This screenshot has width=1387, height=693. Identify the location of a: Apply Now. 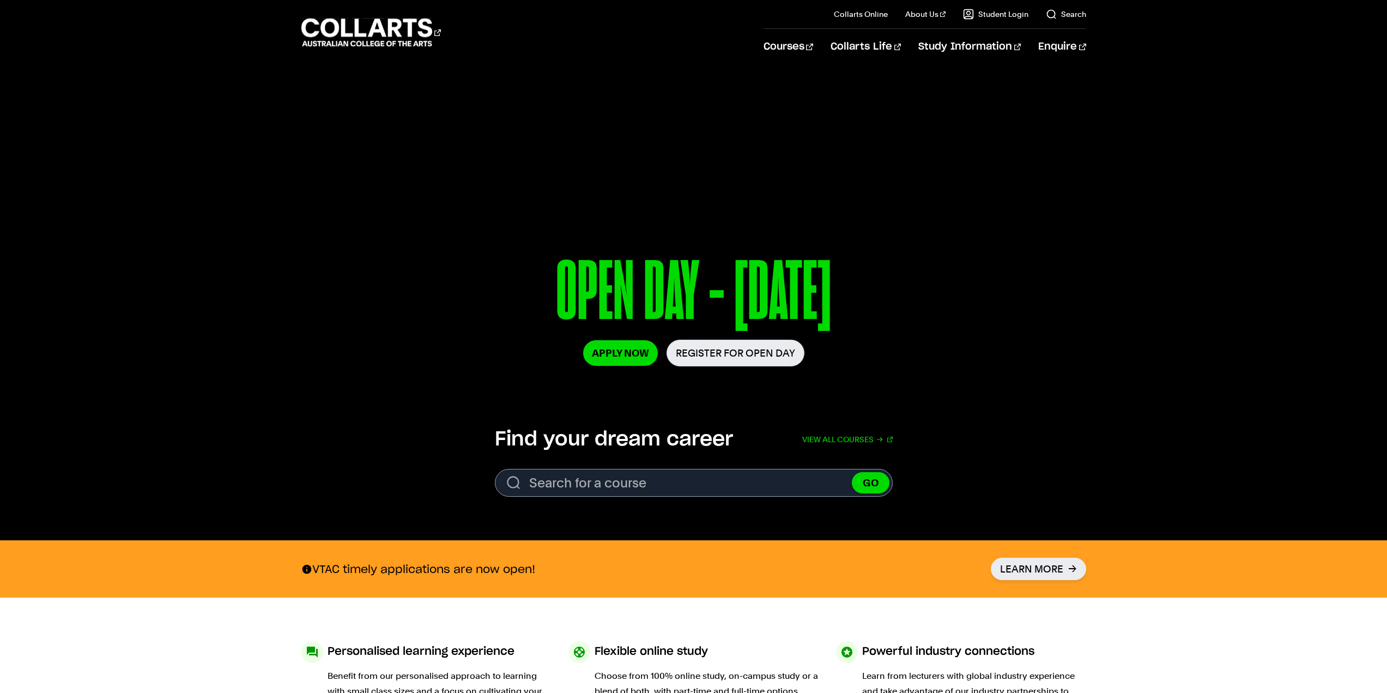
(620, 353).